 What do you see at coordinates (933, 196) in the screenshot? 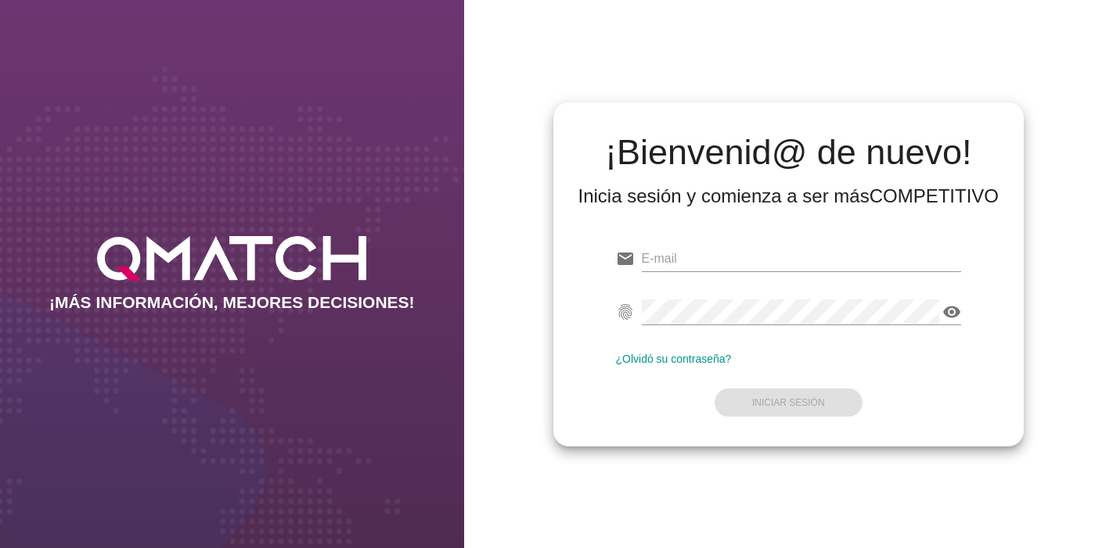
I see `strong: COMPETITIVO` at bounding box center [933, 196].